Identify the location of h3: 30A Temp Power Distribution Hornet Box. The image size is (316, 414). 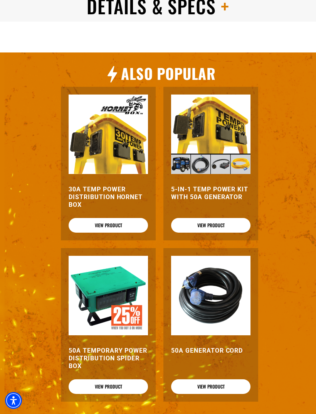
(108, 197).